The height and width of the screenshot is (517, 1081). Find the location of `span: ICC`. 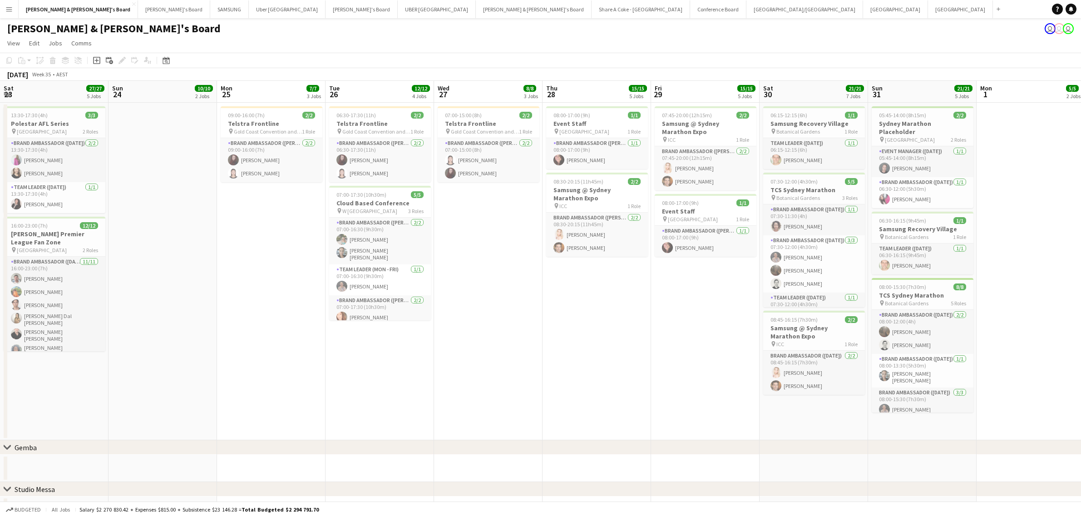

span: ICC is located at coordinates (563, 206).